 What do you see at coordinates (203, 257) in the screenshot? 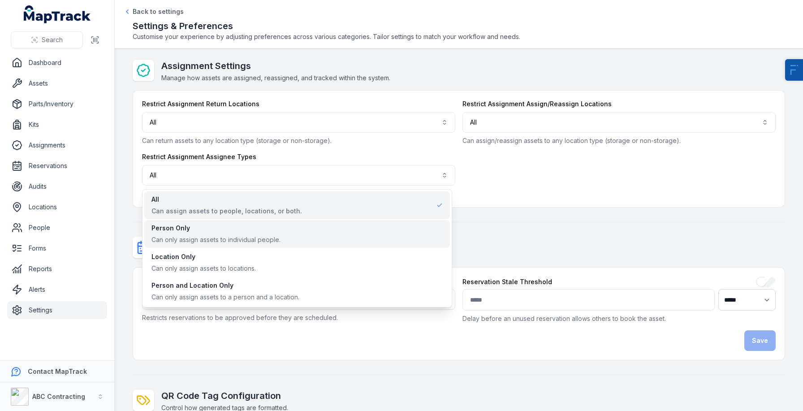
I see `div: Location Only` at bounding box center [203, 257].